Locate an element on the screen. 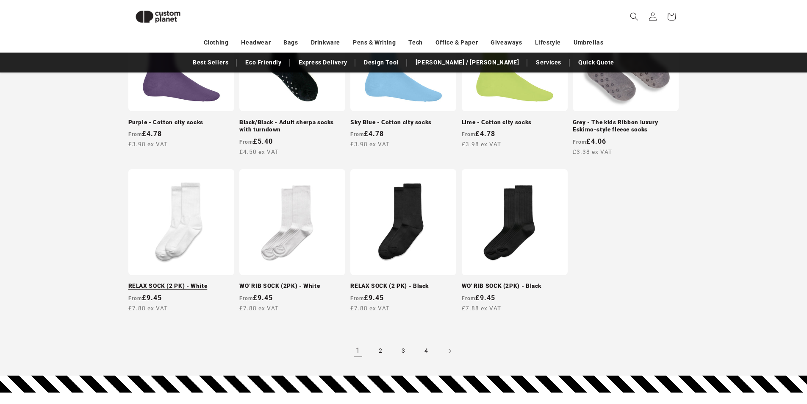 Image resolution: width=807 pixels, height=404 pixels. nav: Pagination is located at coordinates (404, 351).